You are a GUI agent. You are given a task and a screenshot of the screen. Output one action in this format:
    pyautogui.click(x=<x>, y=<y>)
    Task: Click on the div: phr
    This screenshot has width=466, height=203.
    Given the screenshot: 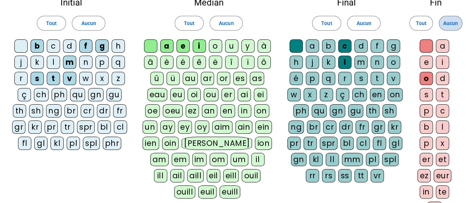 What is the action you would take?
    pyautogui.click(x=112, y=143)
    